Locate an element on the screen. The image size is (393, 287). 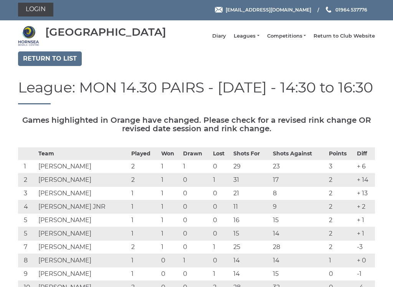
a: Phone us 01964 537776 is located at coordinates (346, 10).